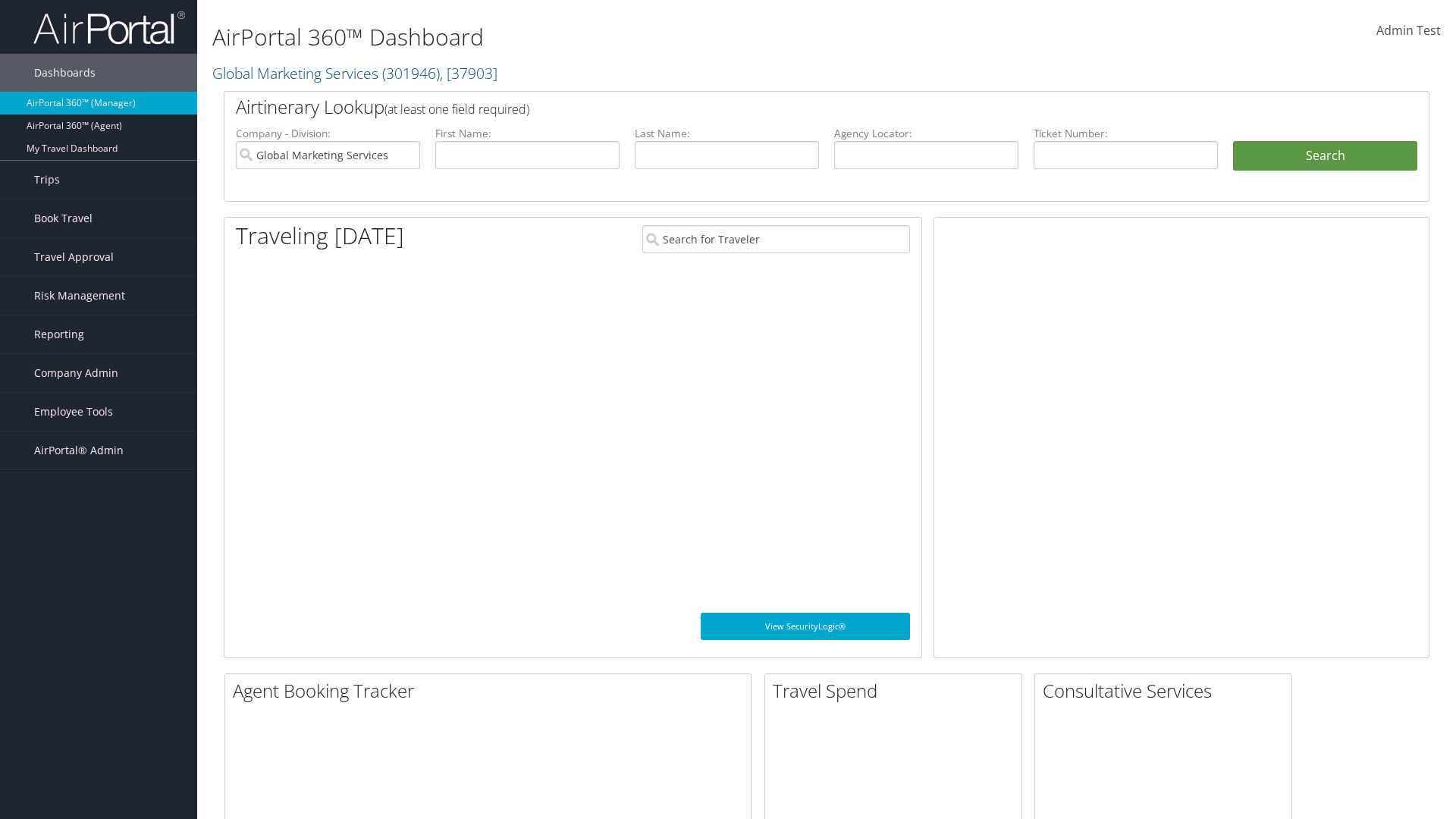 The image size is (1456, 819). Describe the element at coordinates (80, 296) in the screenshot. I see `span: Risk Management` at that location.